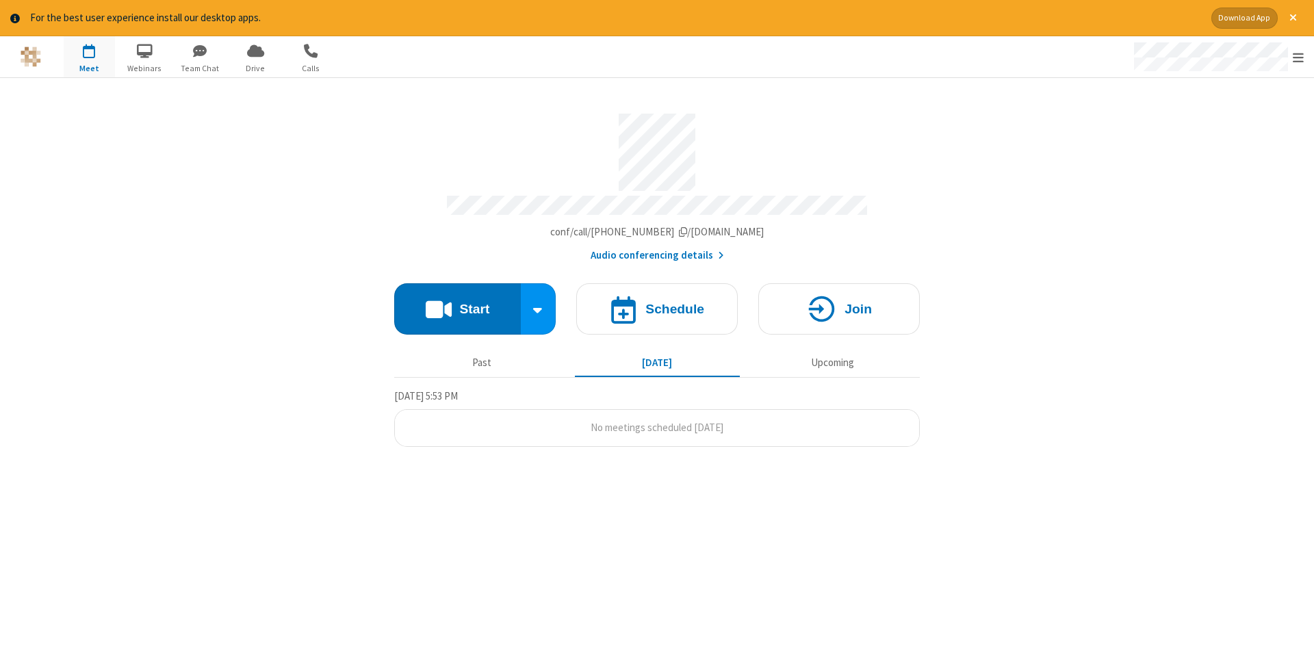 This screenshot has height=648, width=1314. Describe the element at coordinates (858, 309) in the screenshot. I see `h4: Join` at that location.